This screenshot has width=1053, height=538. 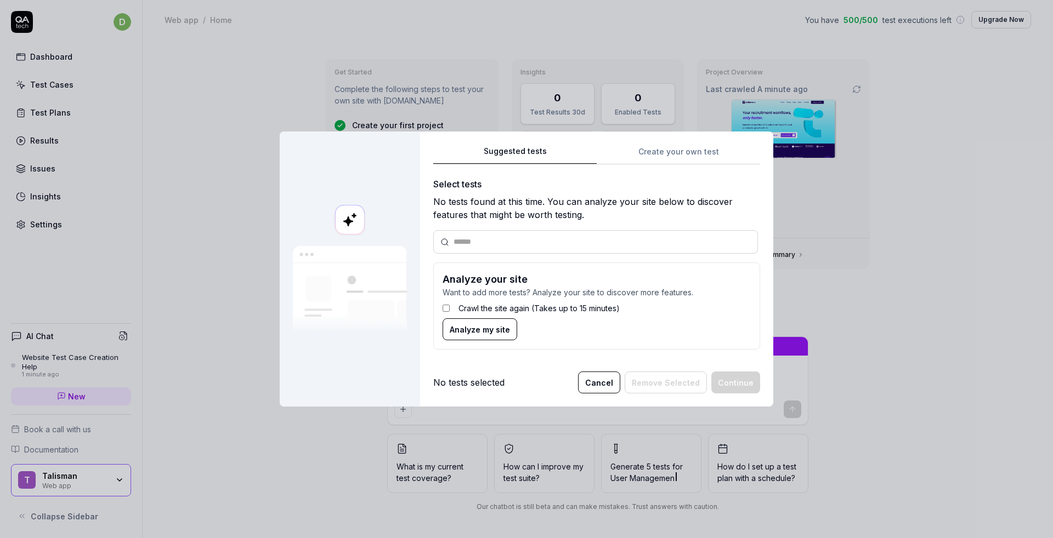 What do you see at coordinates (480, 329) in the screenshot?
I see `button: Analyze my site` at bounding box center [480, 329].